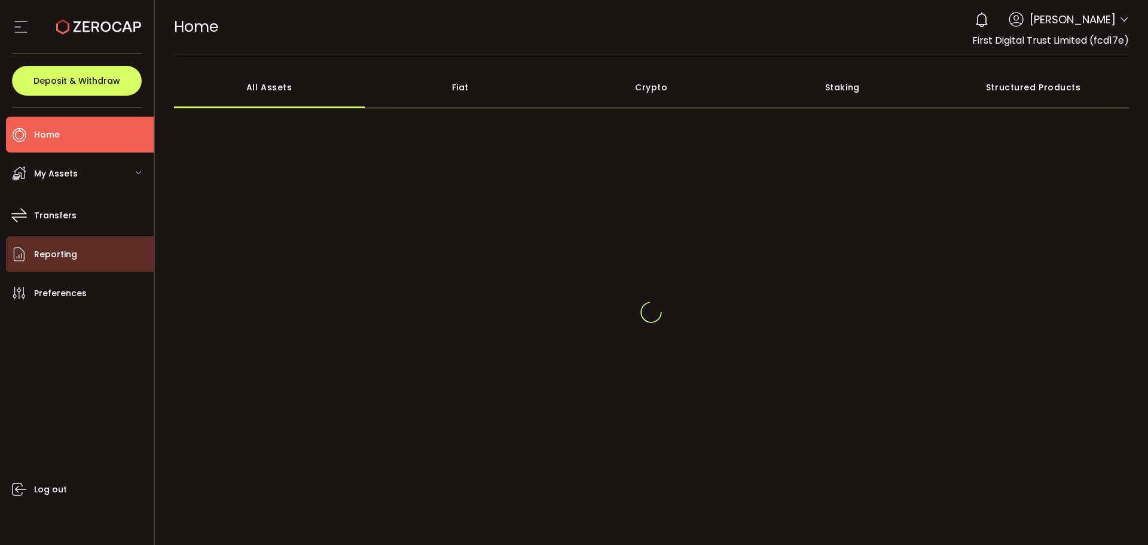  Describe the element at coordinates (50, 489) in the screenshot. I see `span: Log out` at that location.